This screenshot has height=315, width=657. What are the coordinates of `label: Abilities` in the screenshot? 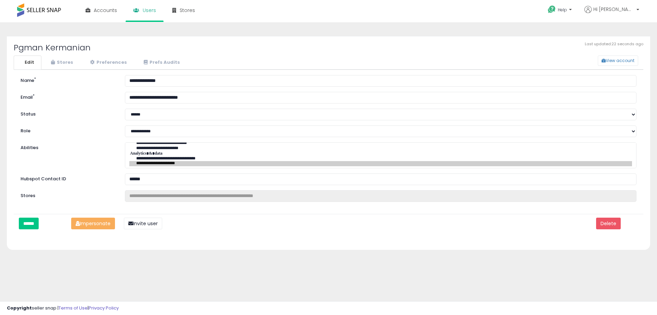 It's located at (29, 148).